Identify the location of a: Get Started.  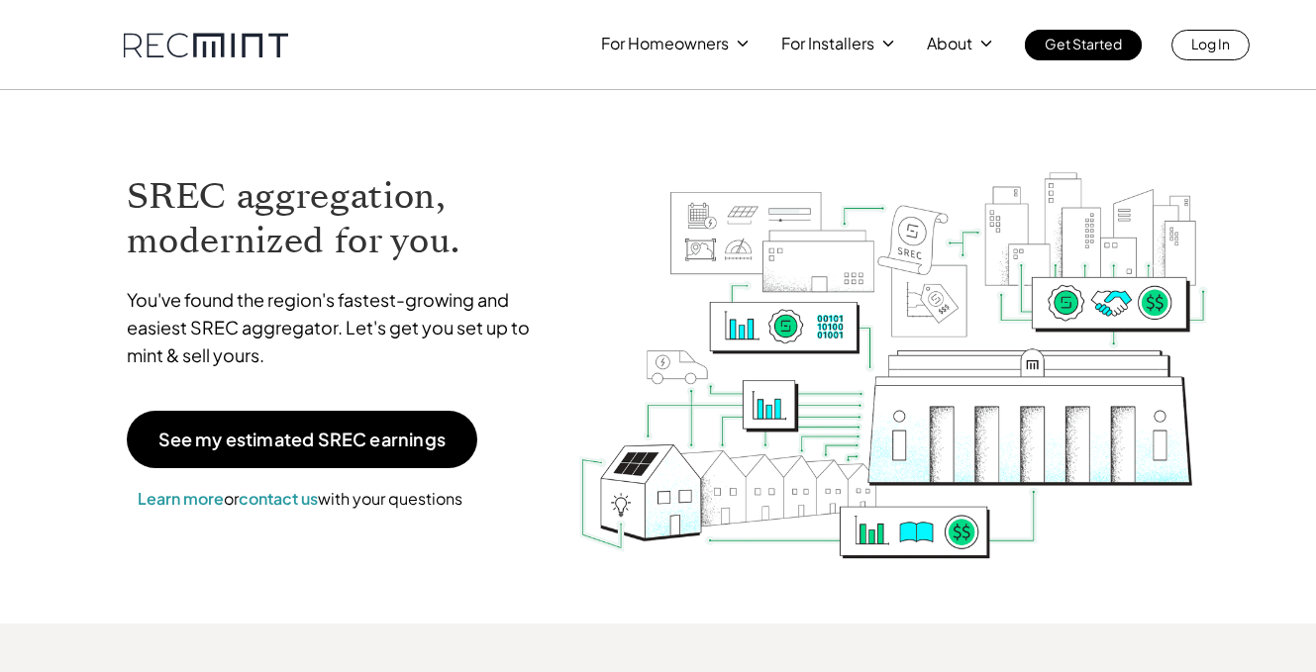
(1083, 45).